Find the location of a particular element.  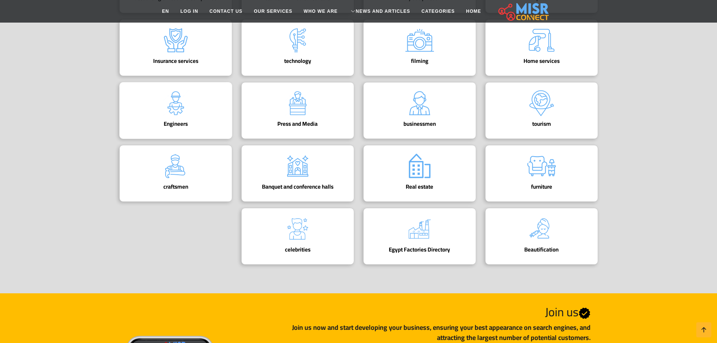

font: Egypt Factories Directory is located at coordinates (419, 249).